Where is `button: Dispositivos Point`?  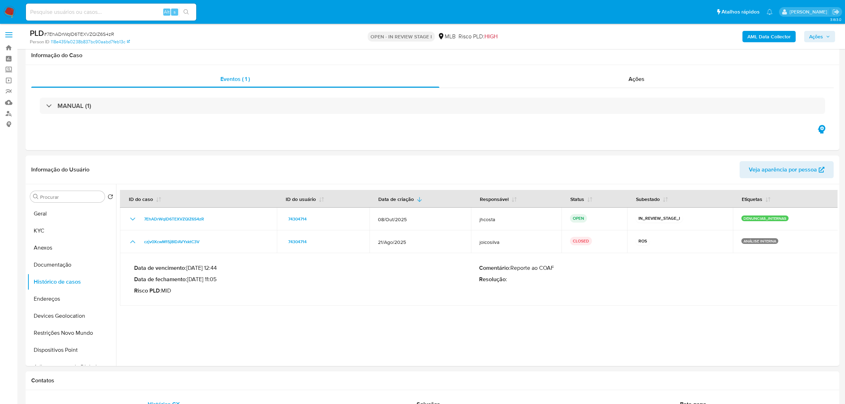
button: Dispositivos Point is located at coordinates (72, 350).